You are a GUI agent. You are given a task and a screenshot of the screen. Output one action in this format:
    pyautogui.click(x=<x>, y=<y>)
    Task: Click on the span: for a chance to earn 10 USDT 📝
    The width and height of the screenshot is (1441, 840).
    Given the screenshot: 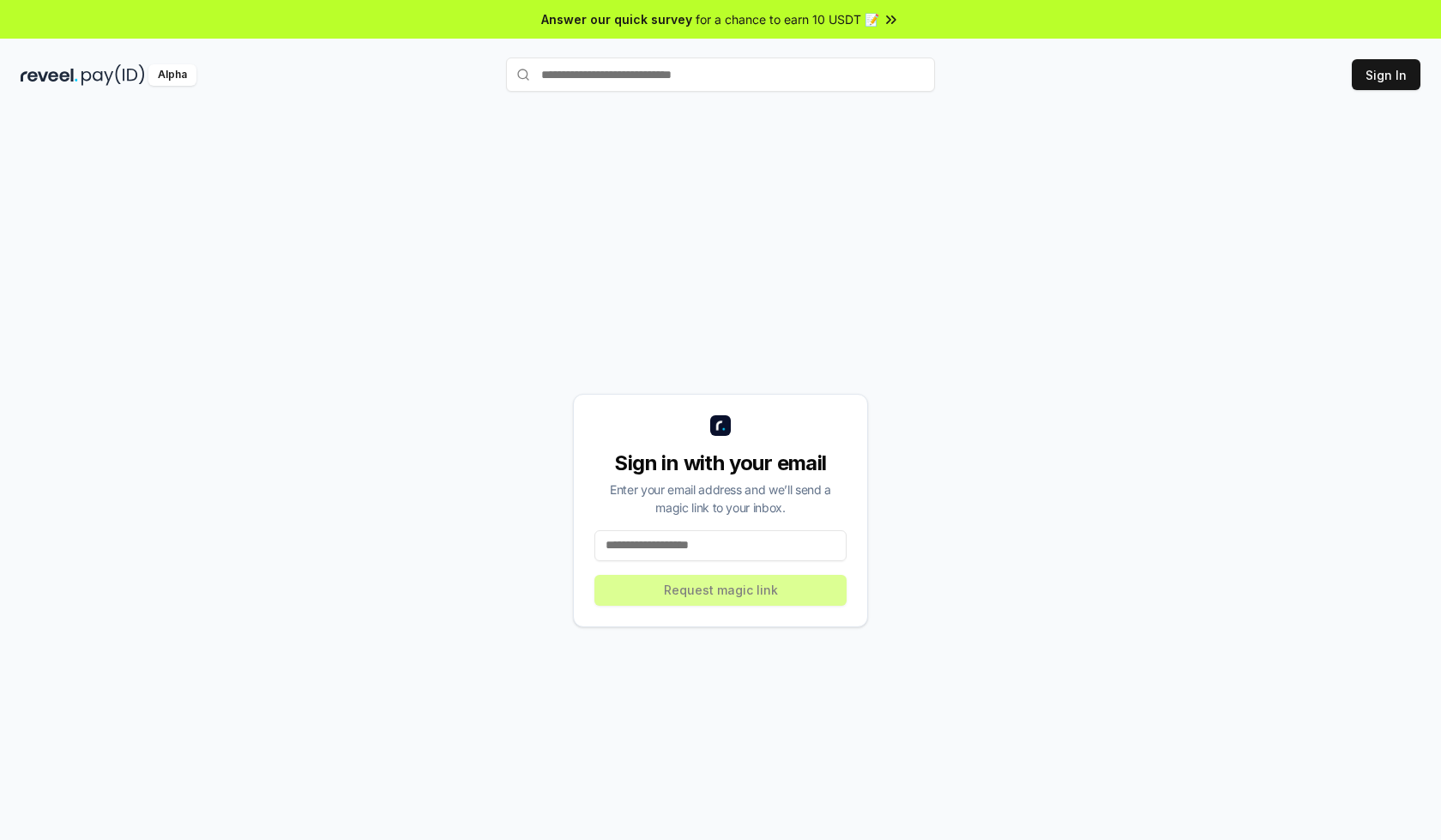 What is the action you would take?
    pyautogui.click(x=788, y=19)
    